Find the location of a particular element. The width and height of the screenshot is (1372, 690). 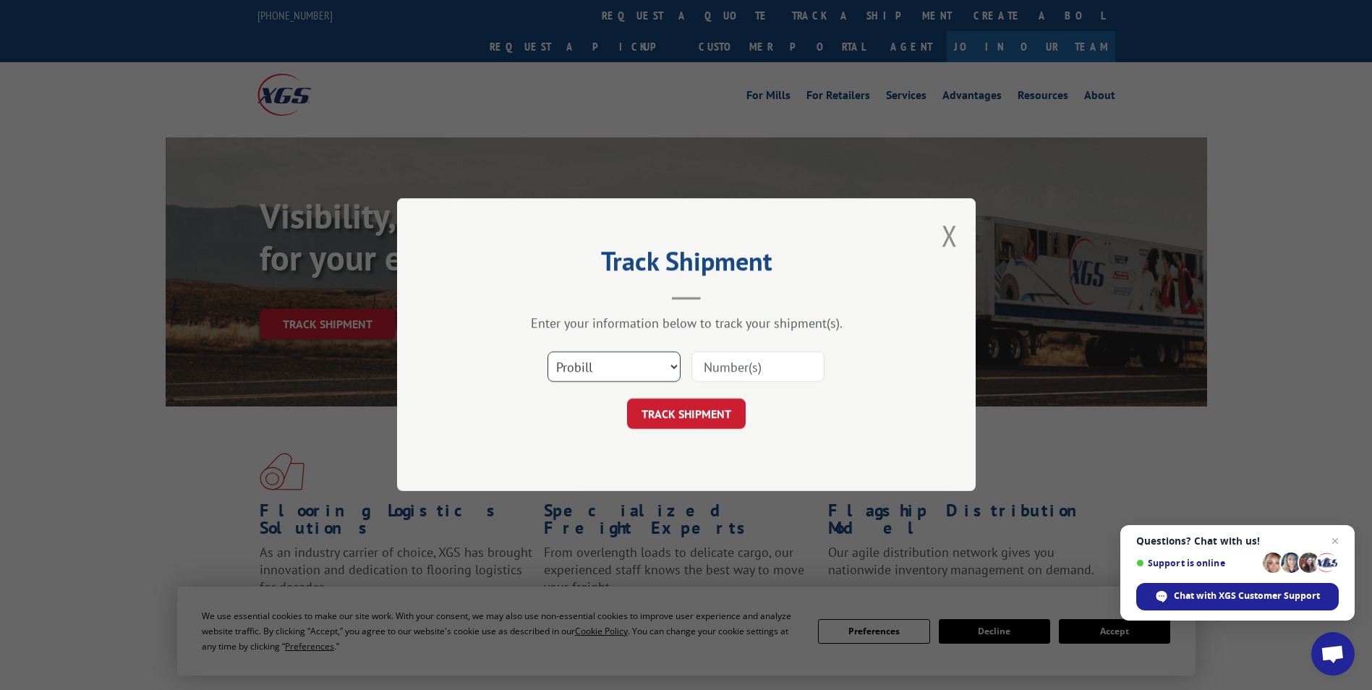

span: Chat with XGS Customer Support is located at coordinates (1247, 596).